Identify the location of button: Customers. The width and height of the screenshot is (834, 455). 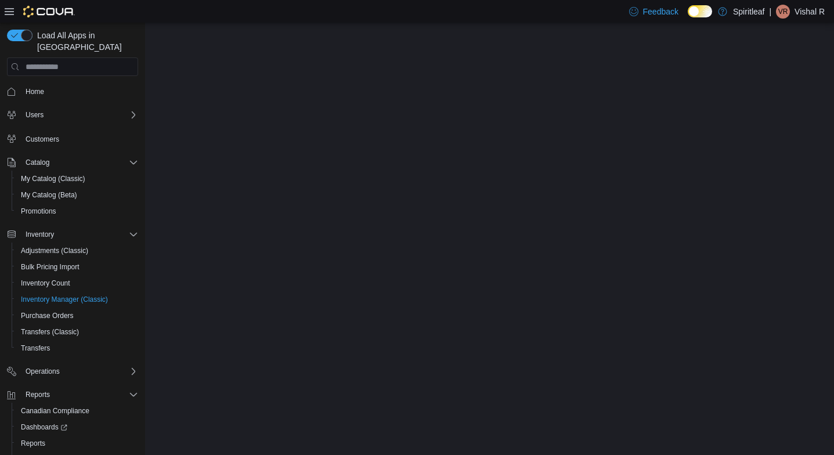
(73, 138).